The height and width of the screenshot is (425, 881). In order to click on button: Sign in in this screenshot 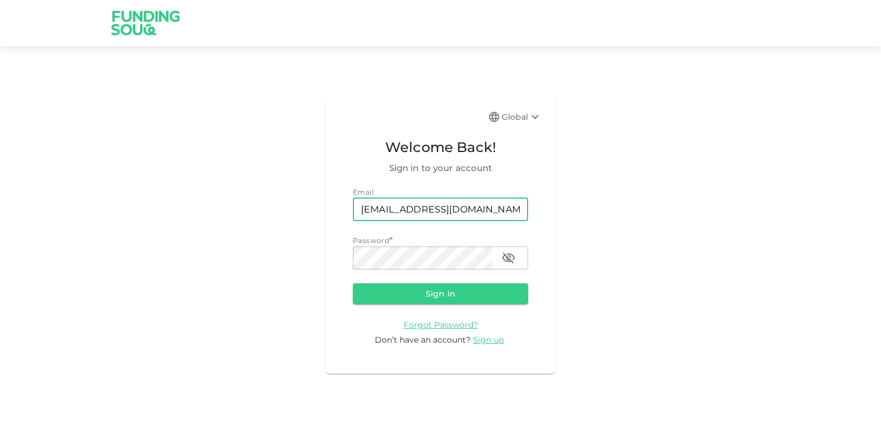, I will do `click(440, 294)`.